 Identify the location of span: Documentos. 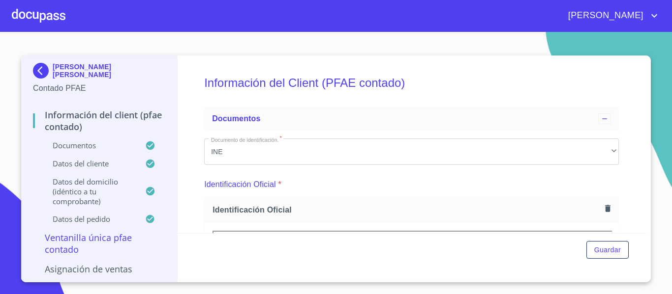
(236, 118).